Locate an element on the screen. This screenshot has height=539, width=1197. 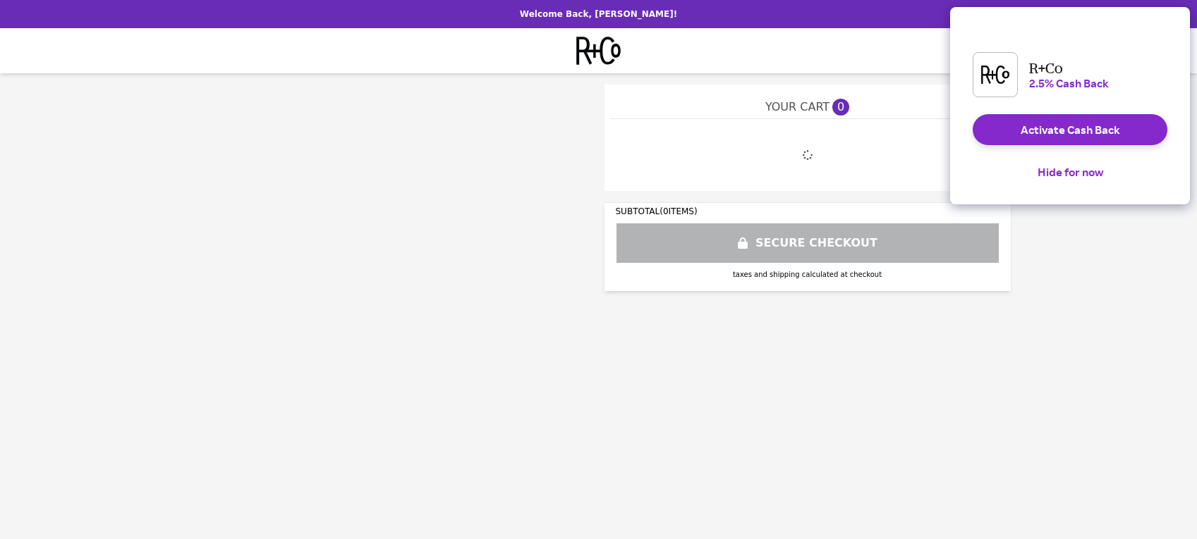
span: ( 0 ITEMS) is located at coordinates (678, 212).